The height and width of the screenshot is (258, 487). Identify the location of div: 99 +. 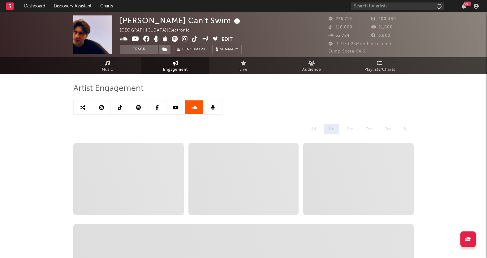
(467, 4).